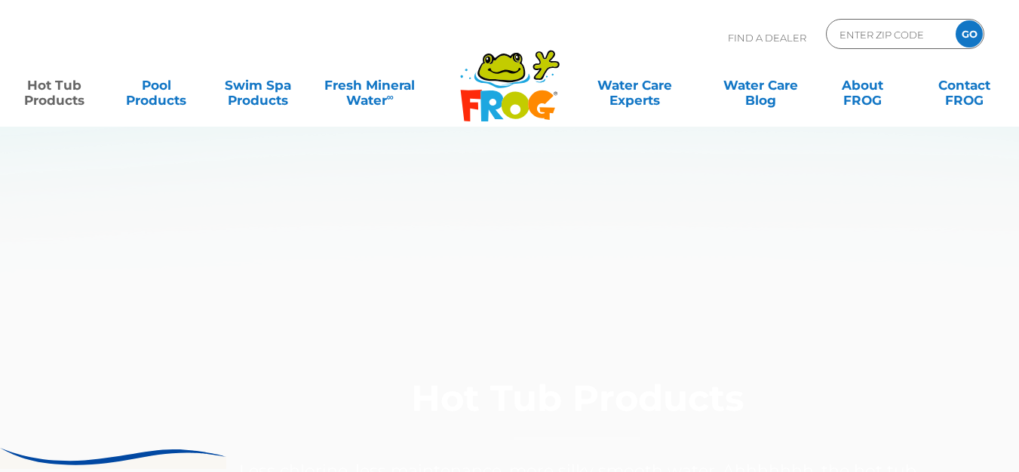 The image size is (1019, 472). I want to click on a: Fresh MineralWater∞, so click(370, 85).